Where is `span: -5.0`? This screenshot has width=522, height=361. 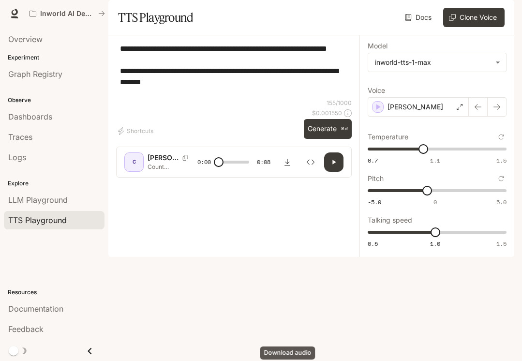 span: -5.0 is located at coordinates (374, 202).